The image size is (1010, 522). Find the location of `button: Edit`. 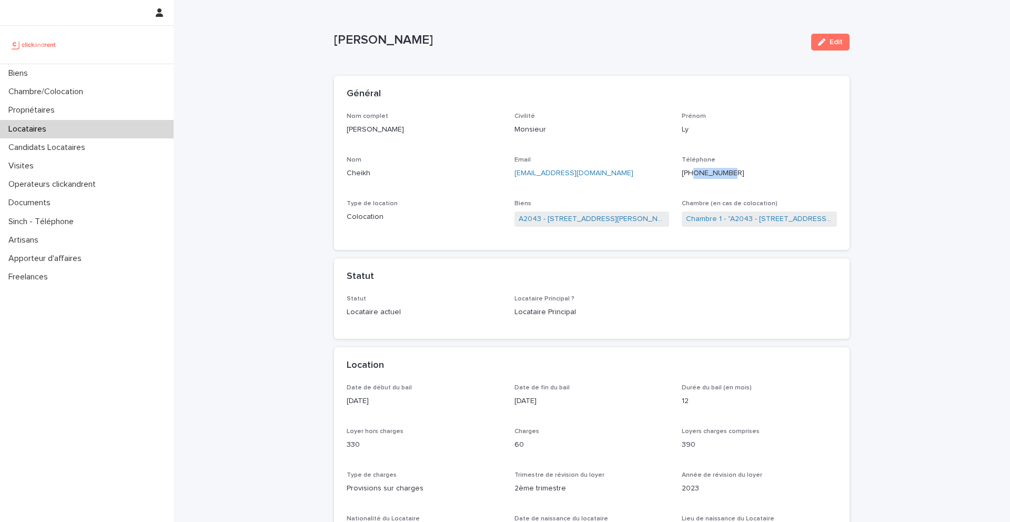

button: Edit is located at coordinates (830, 42).